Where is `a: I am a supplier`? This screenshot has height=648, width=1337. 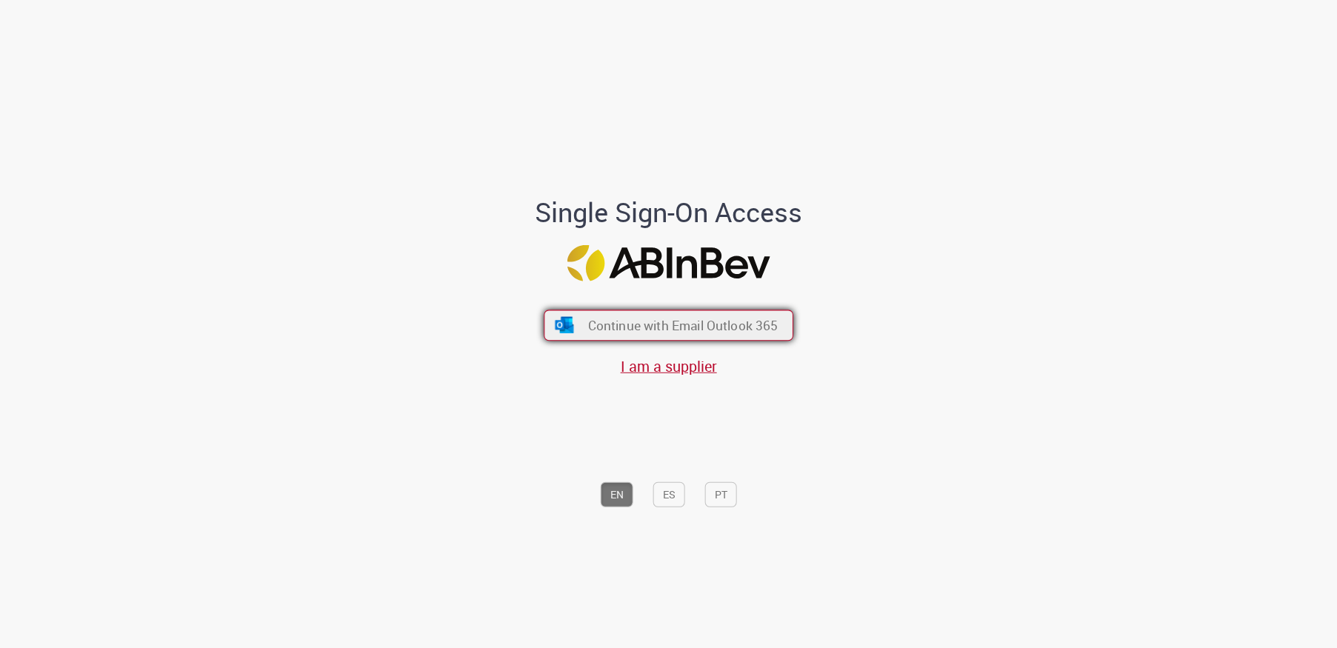
a: I am a supplier is located at coordinates (669, 365).